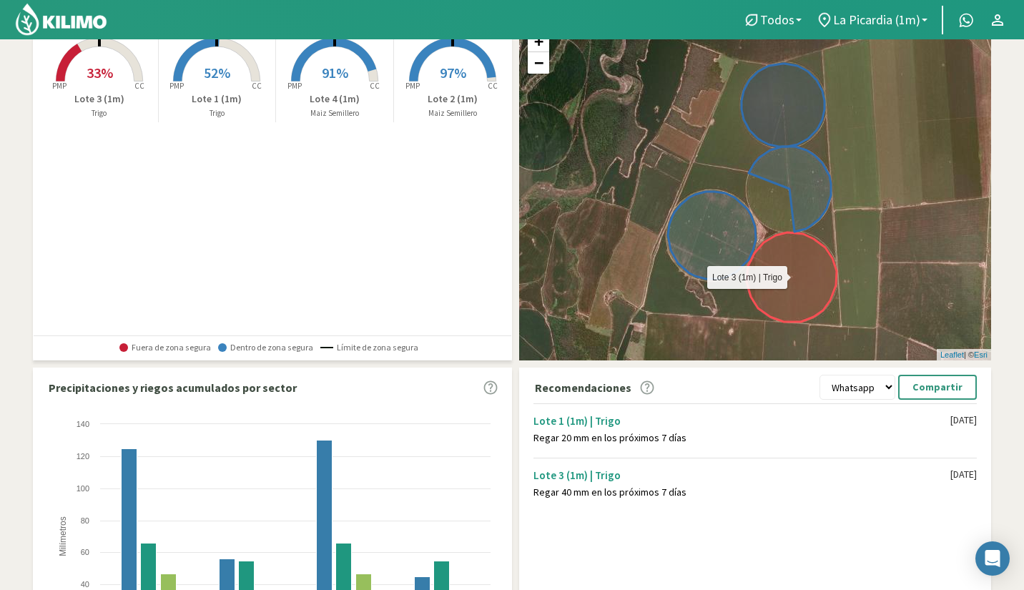 Image resolution: width=1024 pixels, height=590 pixels. I want to click on span: 33%, so click(99, 72).